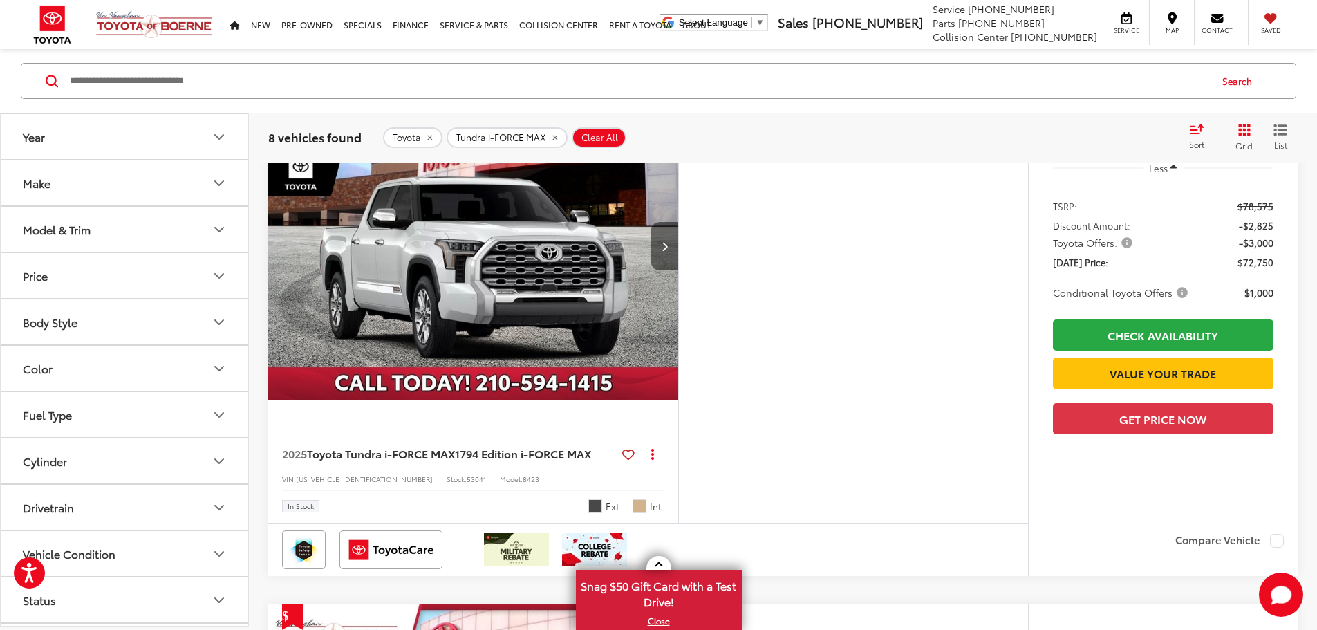 This screenshot has height=630, width=1317. What do you see at coordinates (722, 22) in the screenshot?
I see `a: Select Language​` at bounding box center [722, 22].